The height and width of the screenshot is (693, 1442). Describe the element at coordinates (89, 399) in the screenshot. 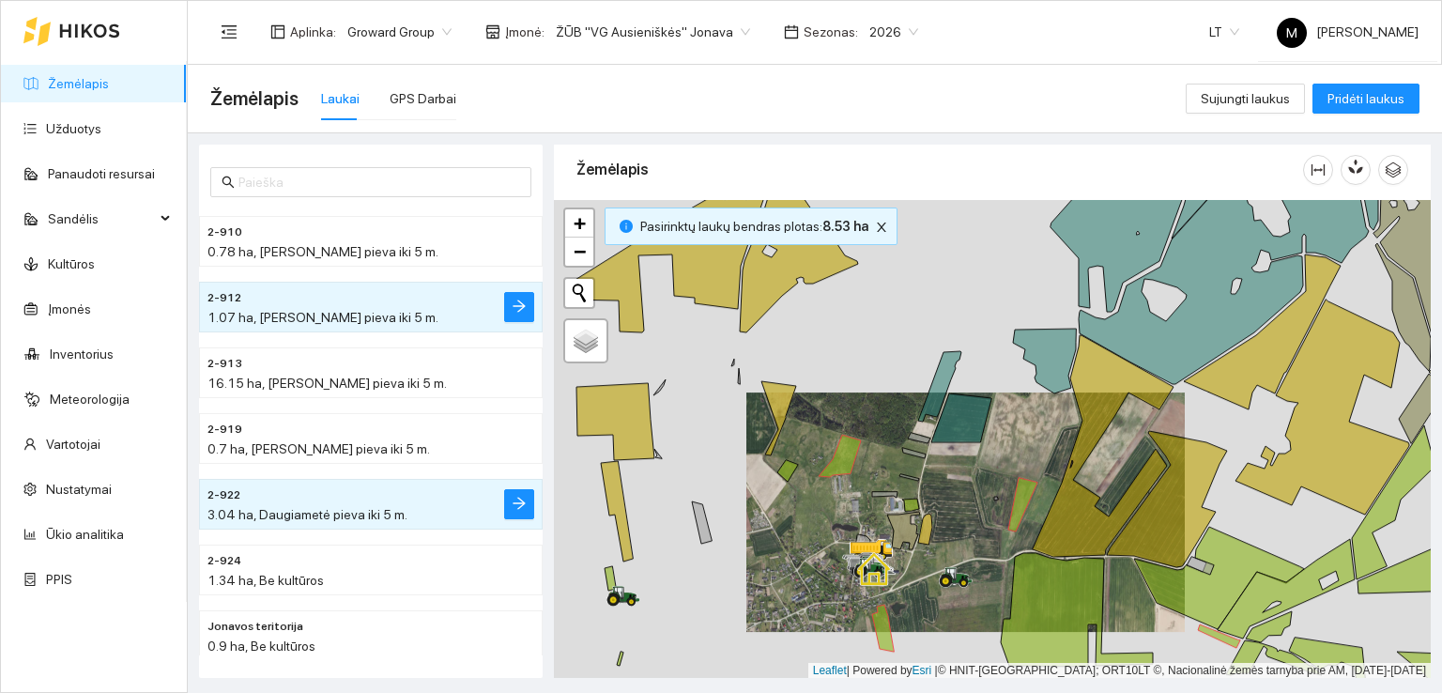

I see `a: Meteorologija` at that location.